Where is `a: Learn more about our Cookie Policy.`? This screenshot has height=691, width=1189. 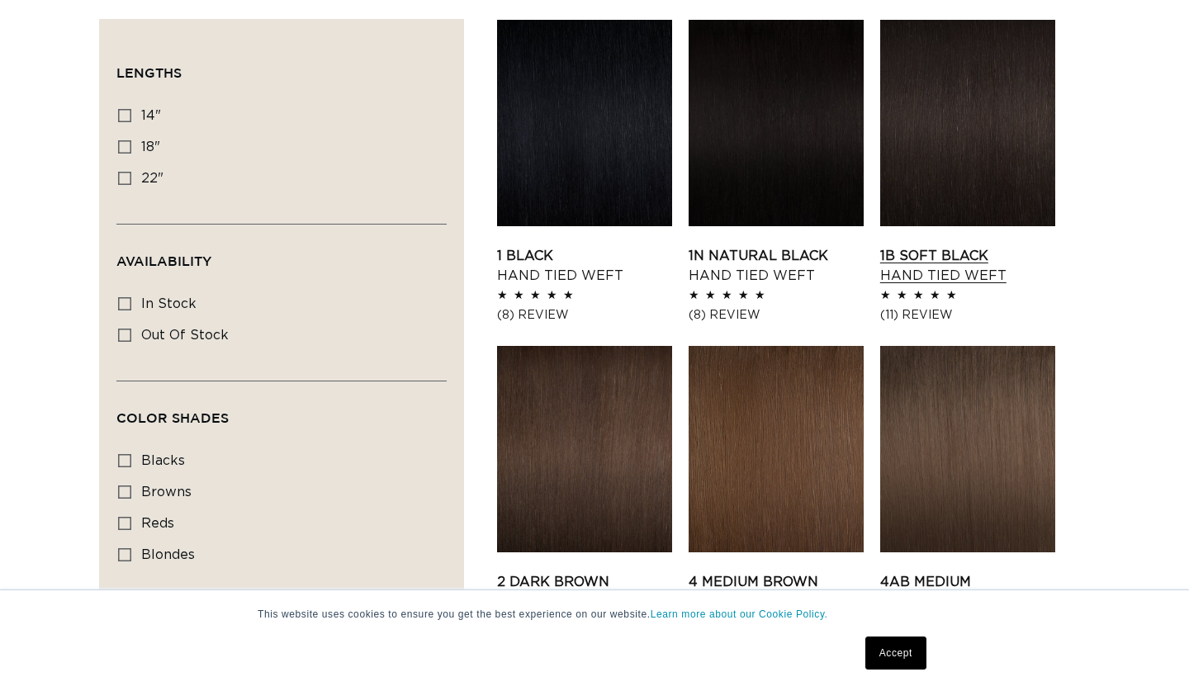
a: Learn more about our Cookie Policy. is located at coordinates (739, 614).